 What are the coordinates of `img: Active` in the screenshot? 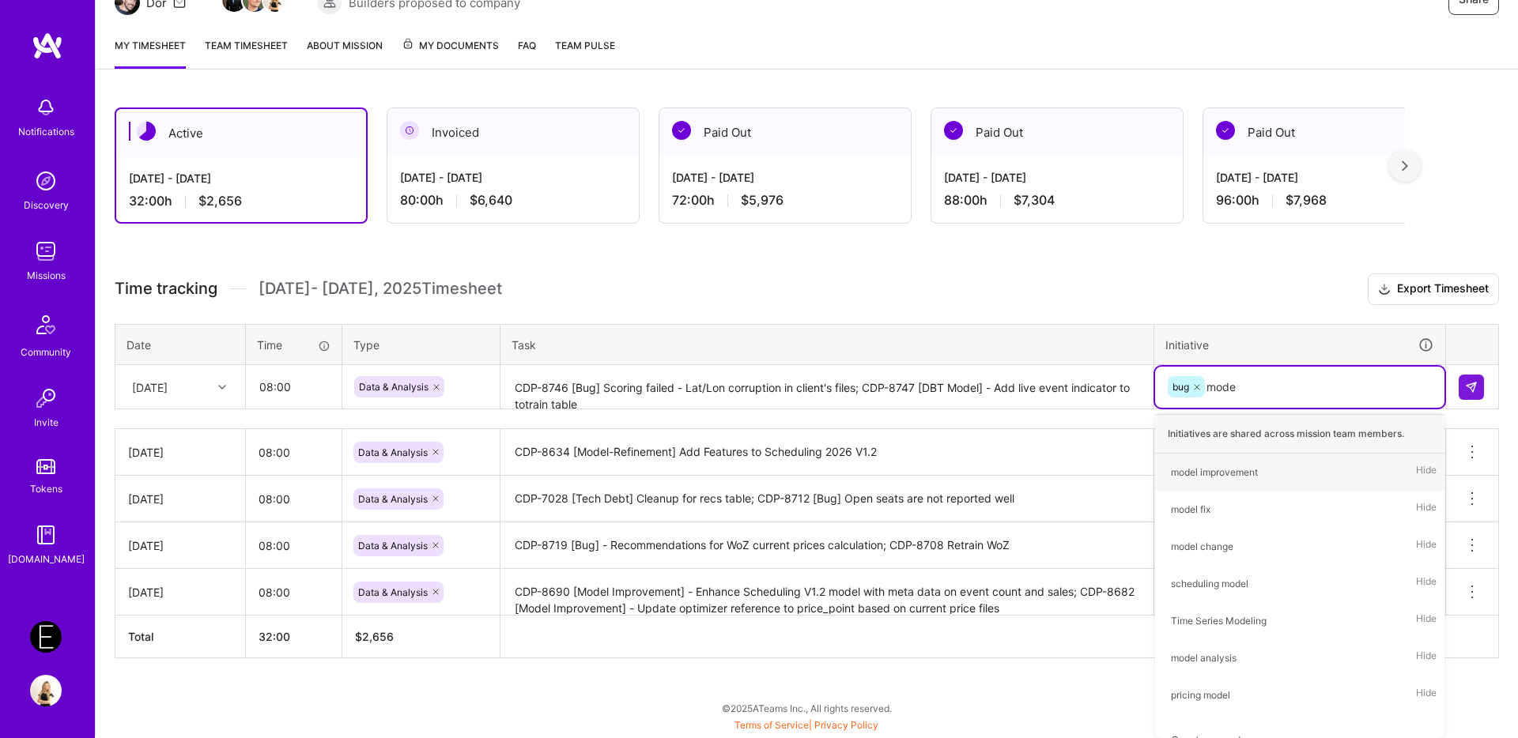 It's located at (146, 131).